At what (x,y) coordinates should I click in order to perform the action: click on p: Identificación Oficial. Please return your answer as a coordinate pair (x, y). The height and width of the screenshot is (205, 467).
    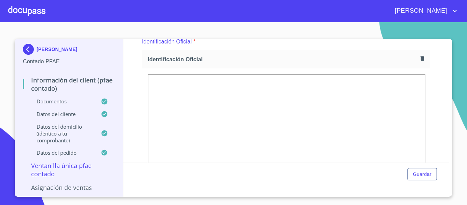
    Looking at the image, I should click on (167, 42).